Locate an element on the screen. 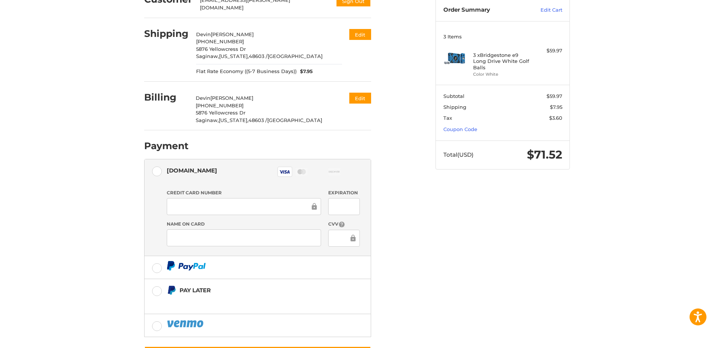 This screenshot has width=714, height=348. label: CVV is located at coordinates (344, 224).